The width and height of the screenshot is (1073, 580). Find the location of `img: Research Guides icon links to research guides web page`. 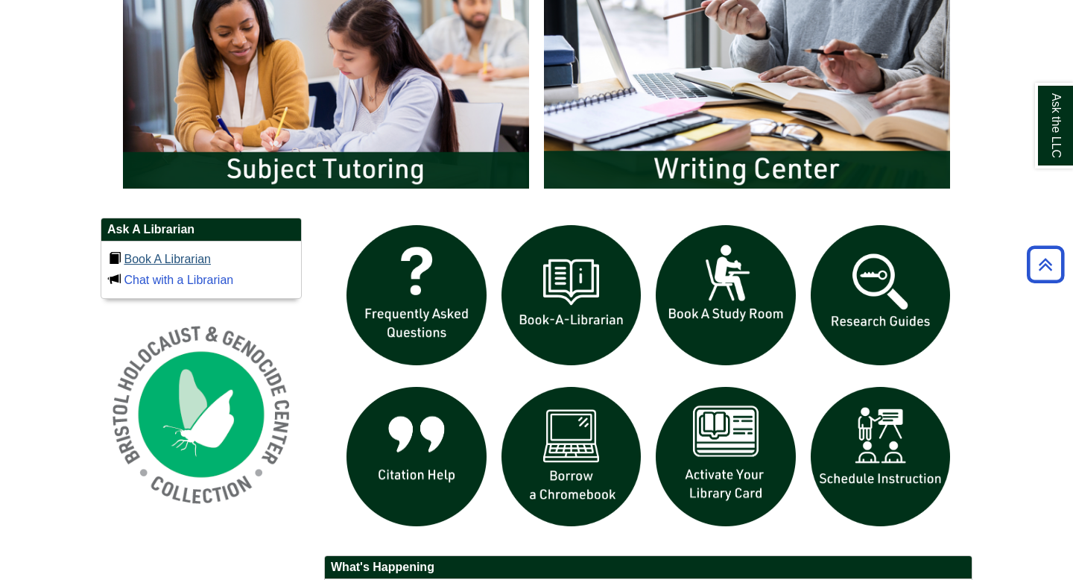

img: Research Guides icon links to research guides web page is located at coordinates (881, 295).